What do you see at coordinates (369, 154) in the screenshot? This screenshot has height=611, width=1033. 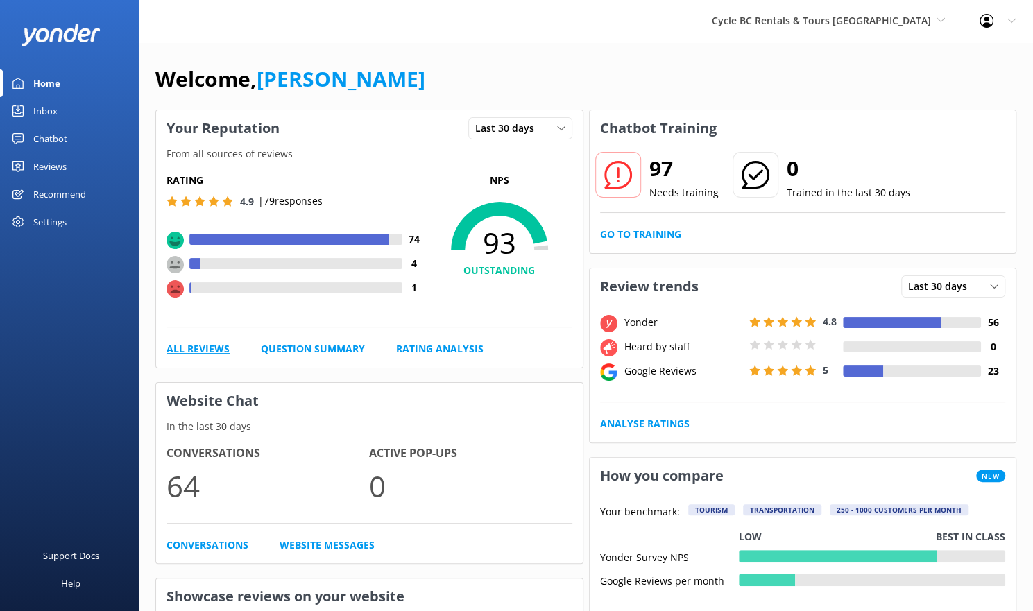 I see `p: From all sources of reviews` at bounding box center [369, 154].